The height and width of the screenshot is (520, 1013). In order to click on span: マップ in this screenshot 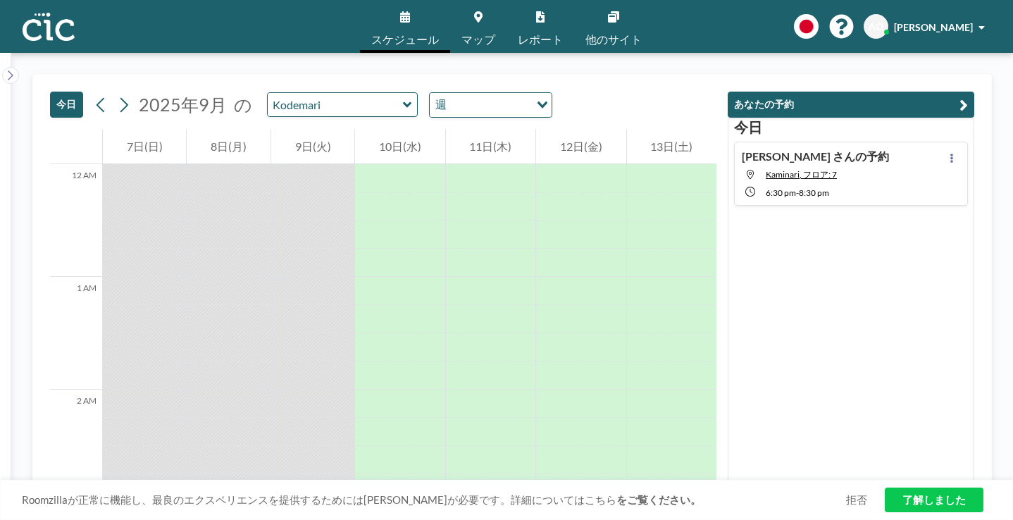, I will do `click(478, 39)`.